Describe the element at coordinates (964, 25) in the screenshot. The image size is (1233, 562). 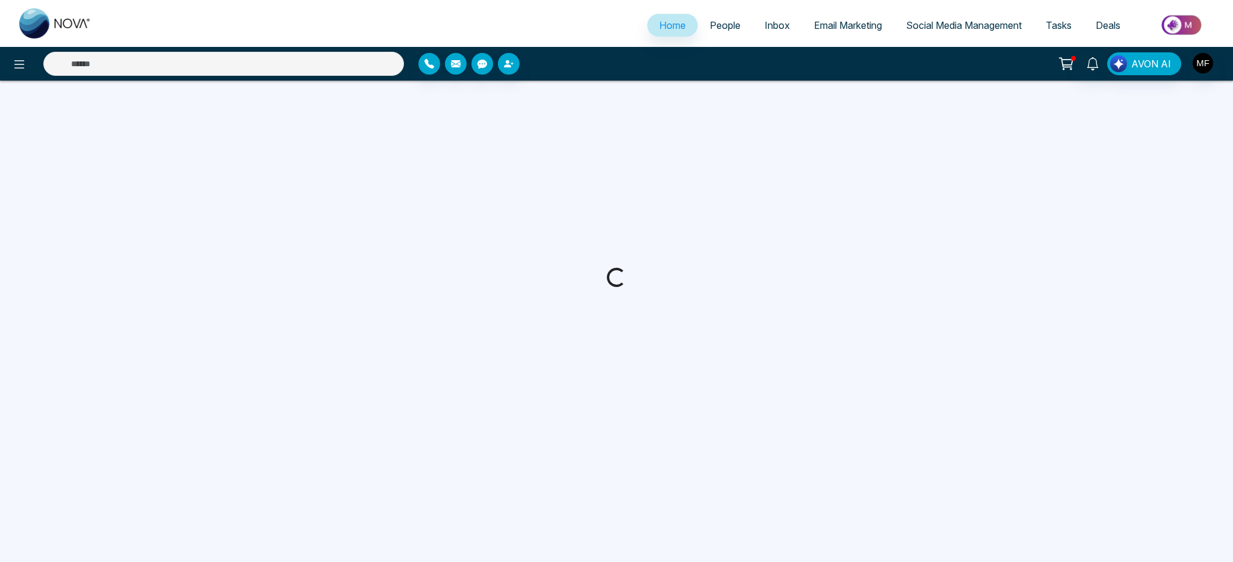
I see `span: Social Media Management` at that location.